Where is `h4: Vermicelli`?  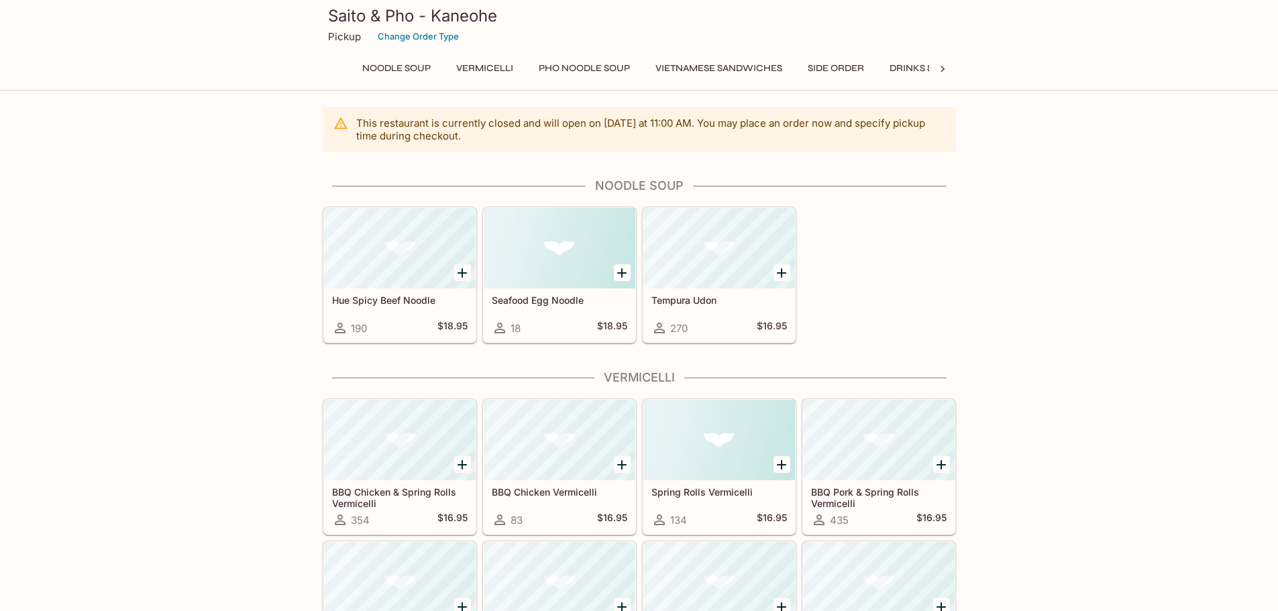
h4: Vermicelli is located at coordinates (639, 378).